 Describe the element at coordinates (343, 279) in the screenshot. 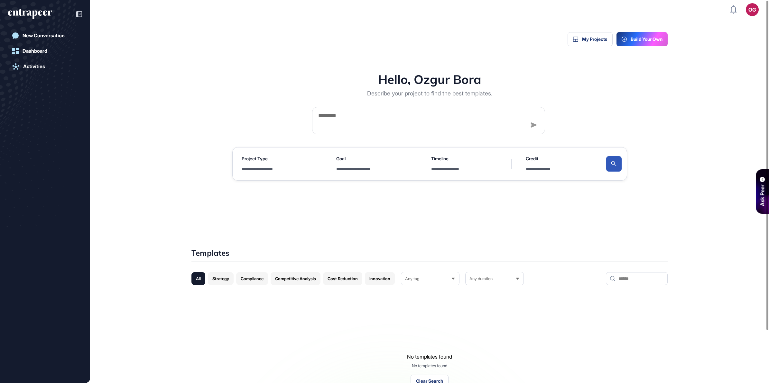

I see `div: Cost Reduction` at that location.